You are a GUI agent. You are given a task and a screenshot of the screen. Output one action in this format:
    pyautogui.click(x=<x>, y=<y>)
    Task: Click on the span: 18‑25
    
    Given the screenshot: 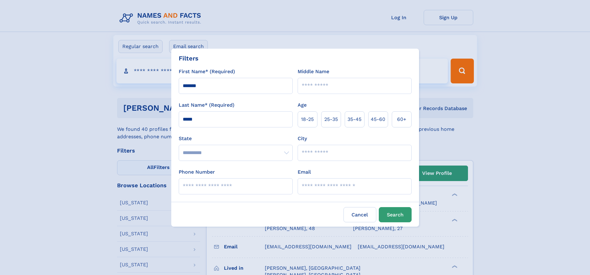 What is the action you would take?
    pyautogui.click(x=307, y=119)
    